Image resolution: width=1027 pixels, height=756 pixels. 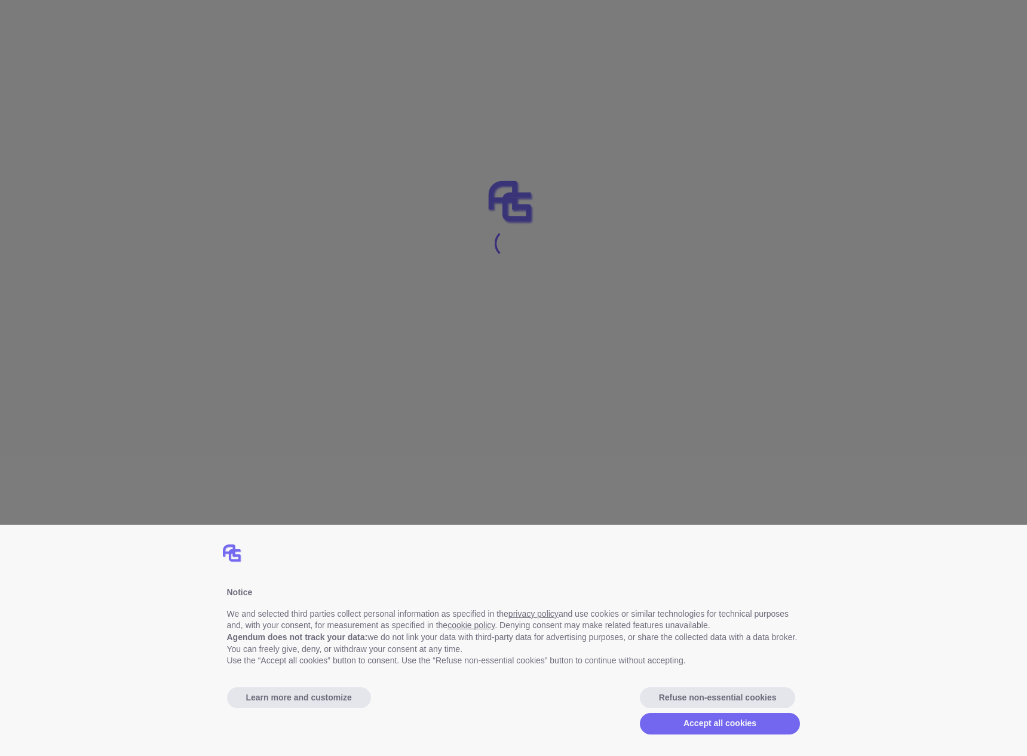 I want to click on button: Learn more and customize, so click(x=299, y=698).